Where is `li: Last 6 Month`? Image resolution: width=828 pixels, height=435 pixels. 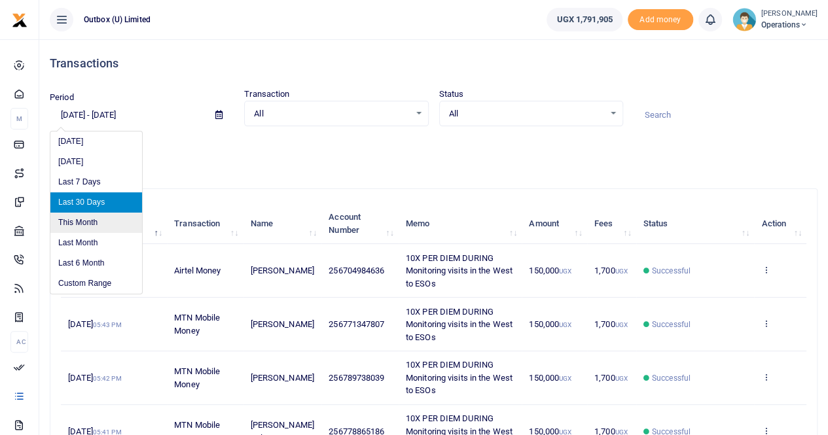 li: Last 6 Month is located at coordinates (96, 263).